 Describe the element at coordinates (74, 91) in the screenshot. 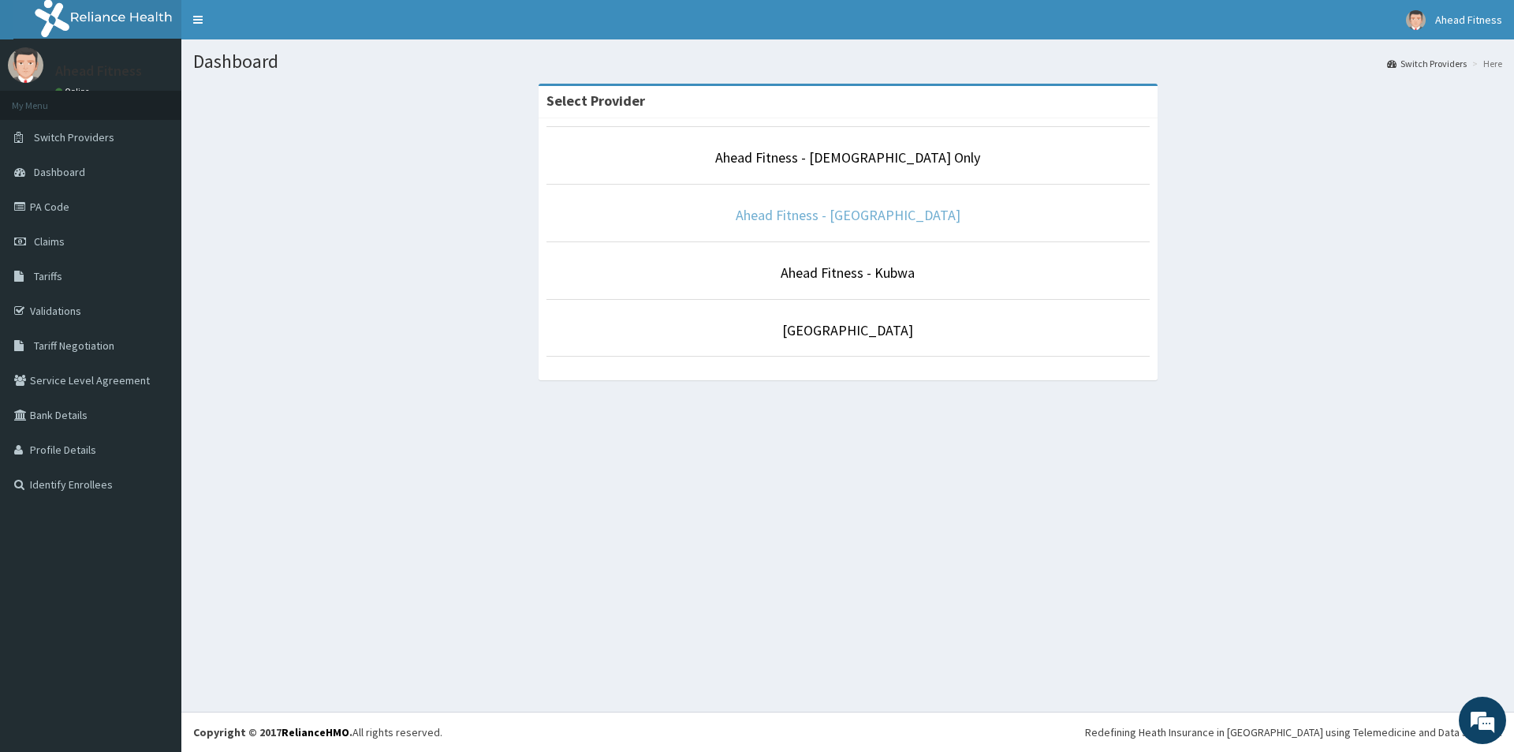

I see `a: Online` at that location.